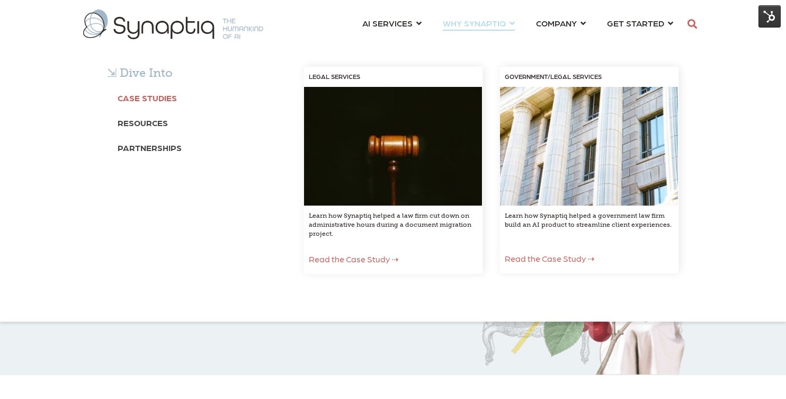  Describe the element at coordinates (517, 24) in the screenshot. I see `nav: menu` at that location.